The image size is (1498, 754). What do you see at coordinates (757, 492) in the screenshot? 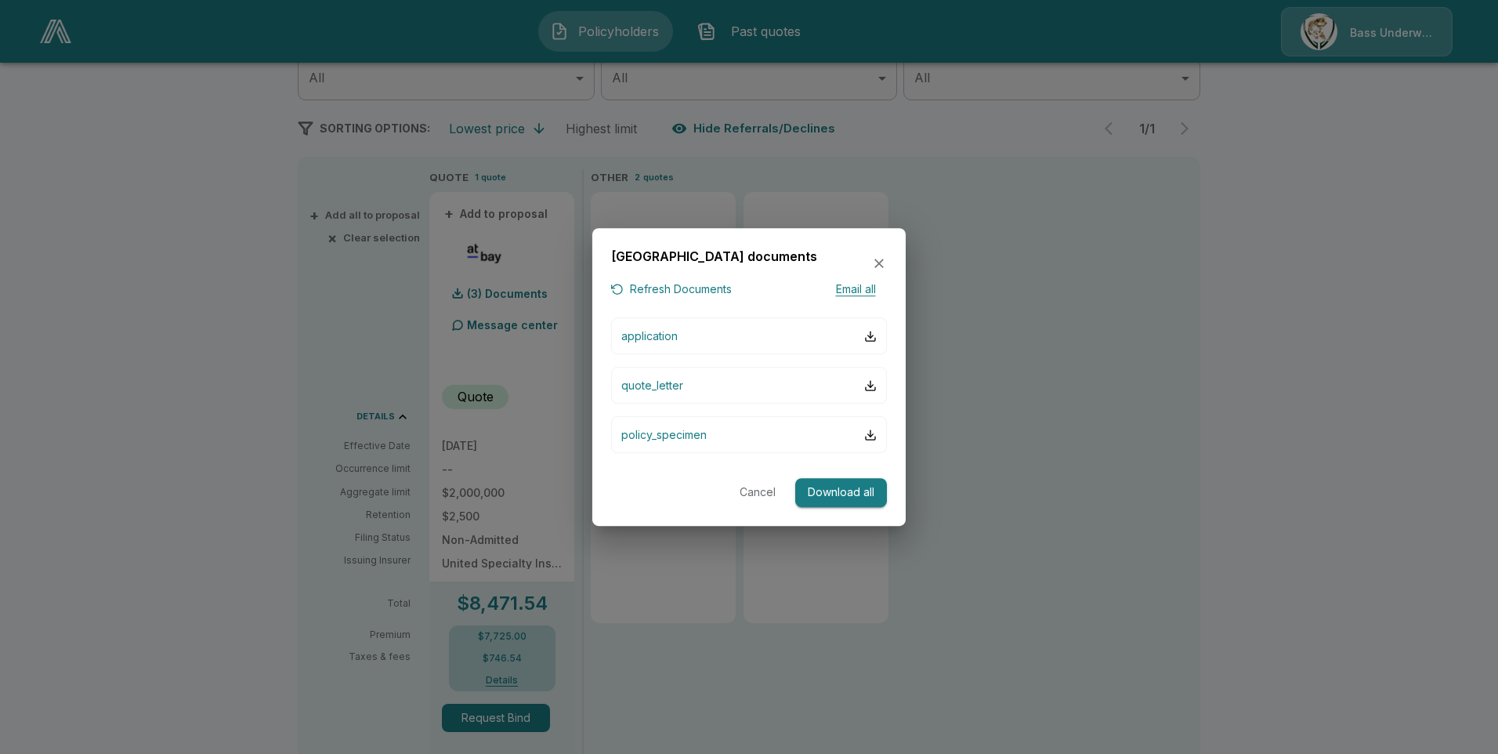
I see `button: Cancel` at bounding box center [757, 492].